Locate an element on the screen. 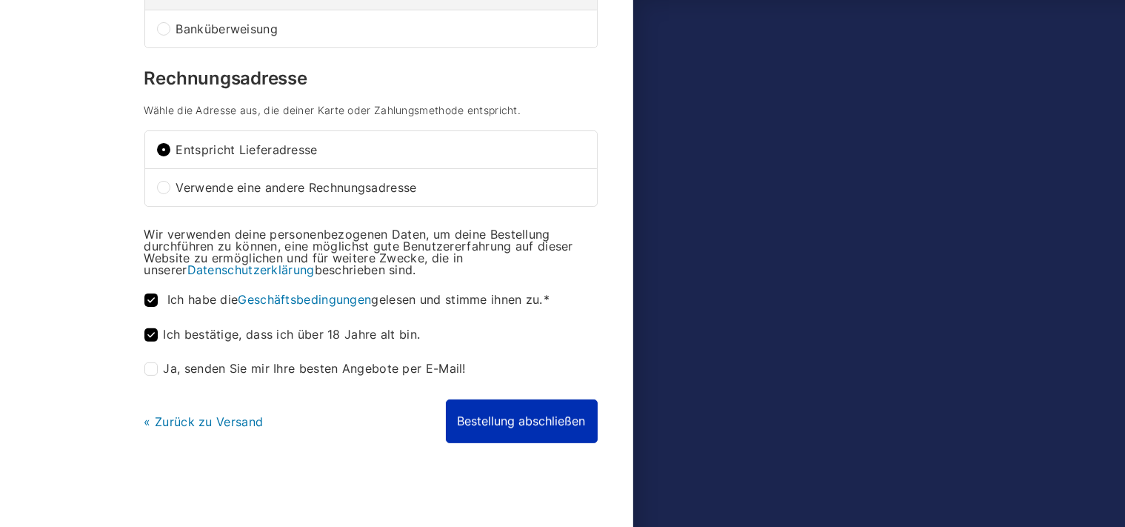 This screenshot has height=527, width=1125. h4: Wähle die Adresse aus, die deiner Karte oder Zahlungsmethode entspricht. is located at coordinates (371, 110).